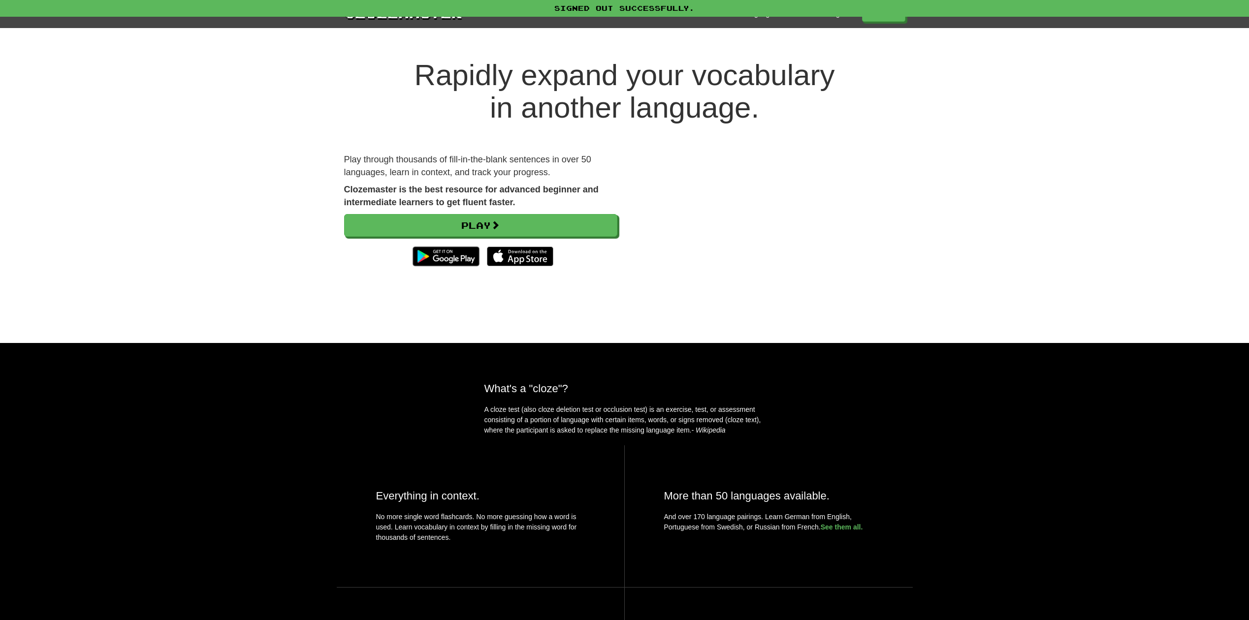 This screenshot has height=620, width=1249. I want to click on h2: What's a "cloze"?, so click(625, 389).